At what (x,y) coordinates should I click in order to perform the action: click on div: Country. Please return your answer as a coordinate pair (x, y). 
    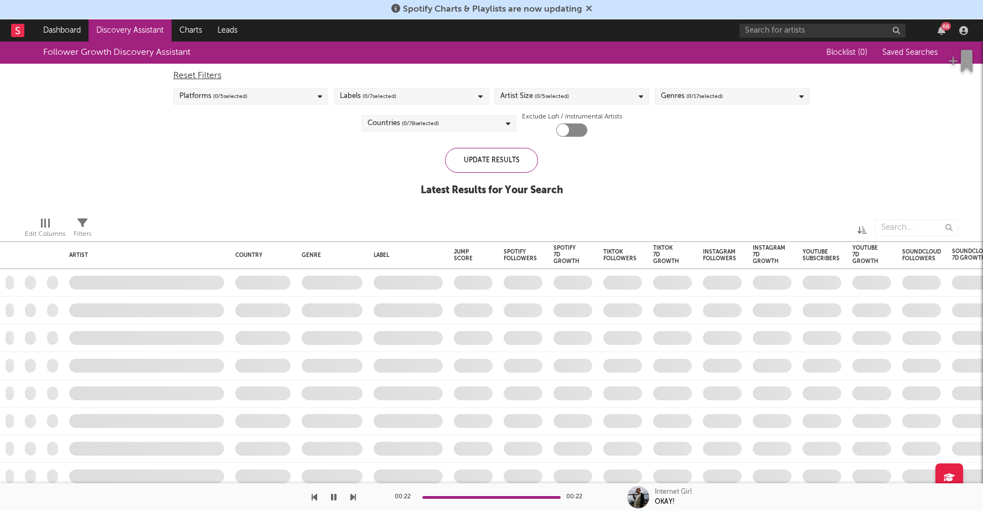
    Looking at the image, I should click on (260, 255).